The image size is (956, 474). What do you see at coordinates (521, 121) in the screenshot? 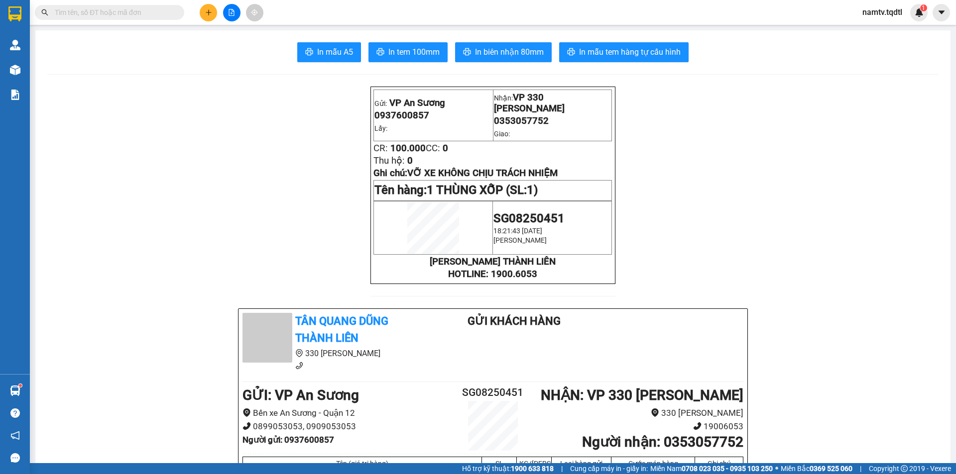
I see `span: 0353057752` at bounding box center [521, 121].